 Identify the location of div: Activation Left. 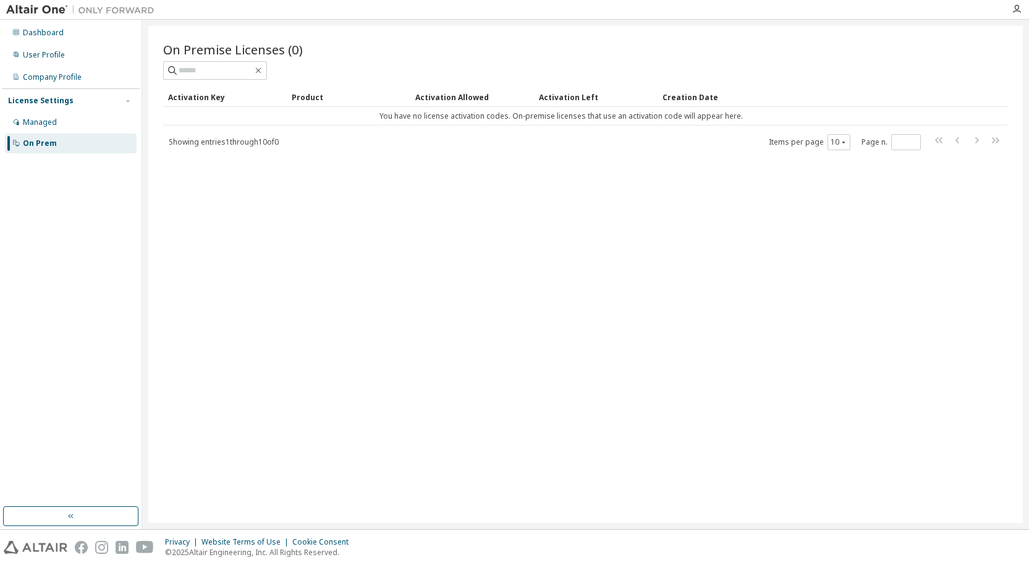
(596, 97).